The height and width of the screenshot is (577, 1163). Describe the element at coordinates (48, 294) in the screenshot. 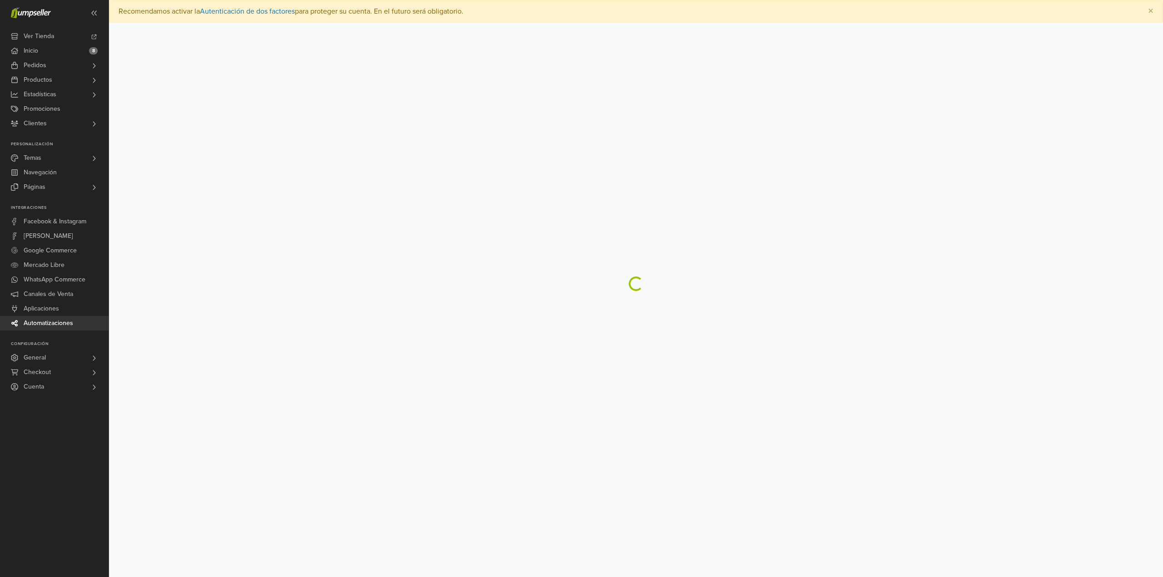

I see `span: Canales de Venta` at that location.